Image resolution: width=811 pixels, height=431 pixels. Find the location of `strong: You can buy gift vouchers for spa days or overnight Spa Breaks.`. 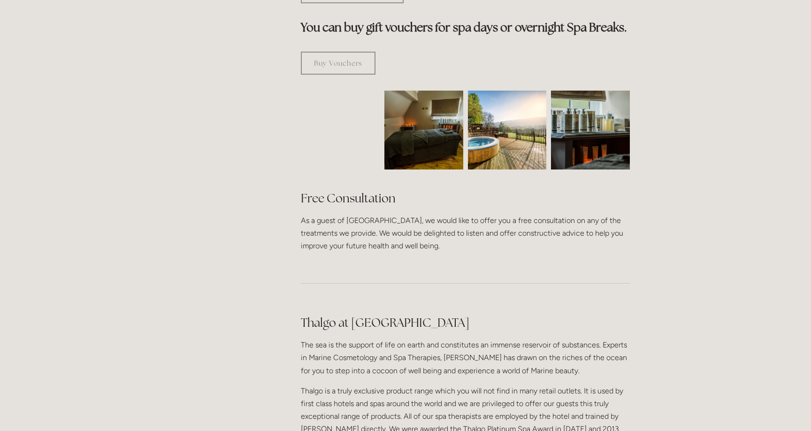

strong: You can buy gift vouchers for spa days or overnight Spa Breaks. is located at coordinates (464, 27).